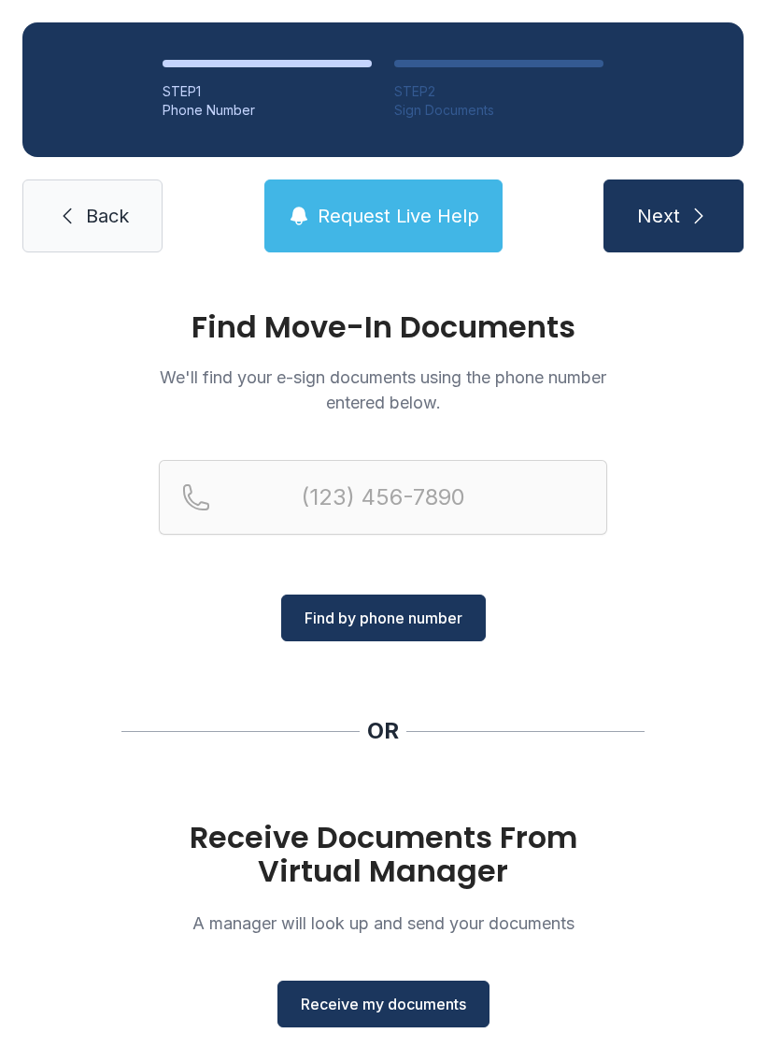 The width and height of the screenshot is (766, 1062). I want to click on p: A manager will look up and send your documents, so click(383, 922).